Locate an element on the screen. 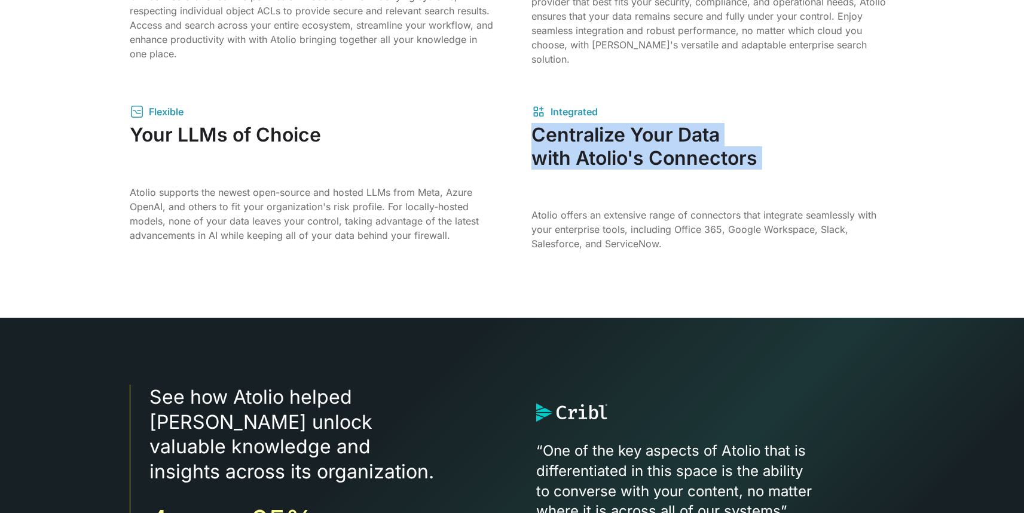  div: Flexible is located at coordinates (166, 112).